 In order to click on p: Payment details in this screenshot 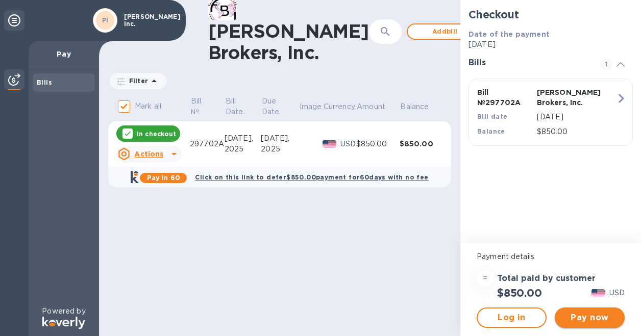, I will do `click(551, 257)`.